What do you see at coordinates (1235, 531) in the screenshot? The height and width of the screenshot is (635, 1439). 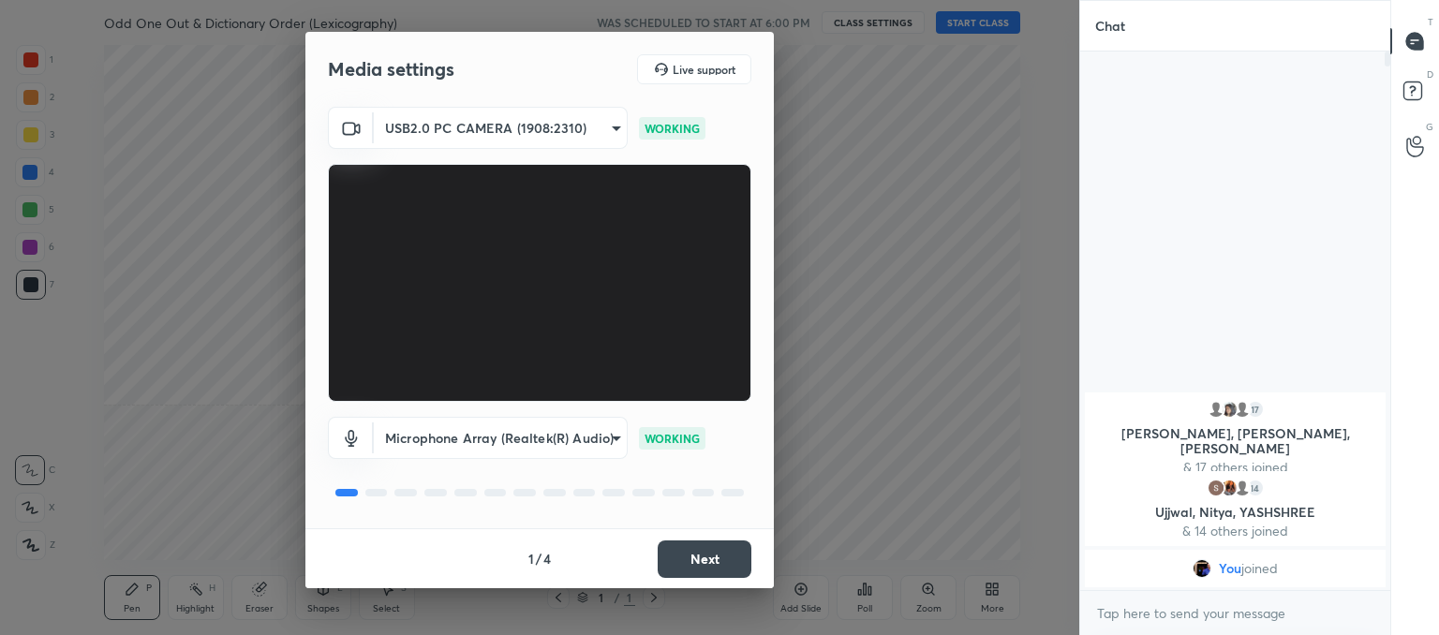 I see `p: & 14 others joined` at bounding box center [1235, 531].